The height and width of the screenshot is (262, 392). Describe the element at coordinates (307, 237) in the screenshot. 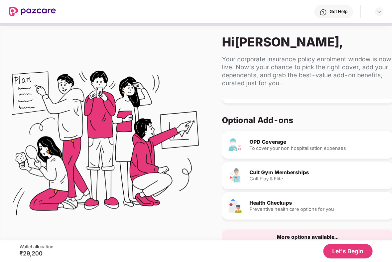

I see `div: More options available...` at that location.